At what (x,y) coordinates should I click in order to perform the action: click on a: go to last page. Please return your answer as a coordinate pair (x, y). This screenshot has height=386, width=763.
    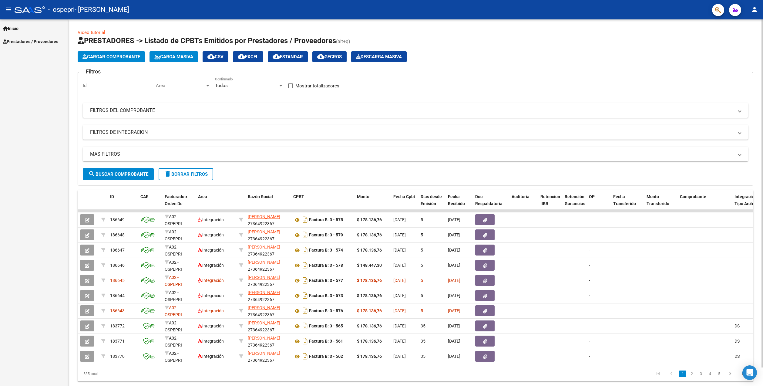
    Looking at the image, I should click on (744, 374).